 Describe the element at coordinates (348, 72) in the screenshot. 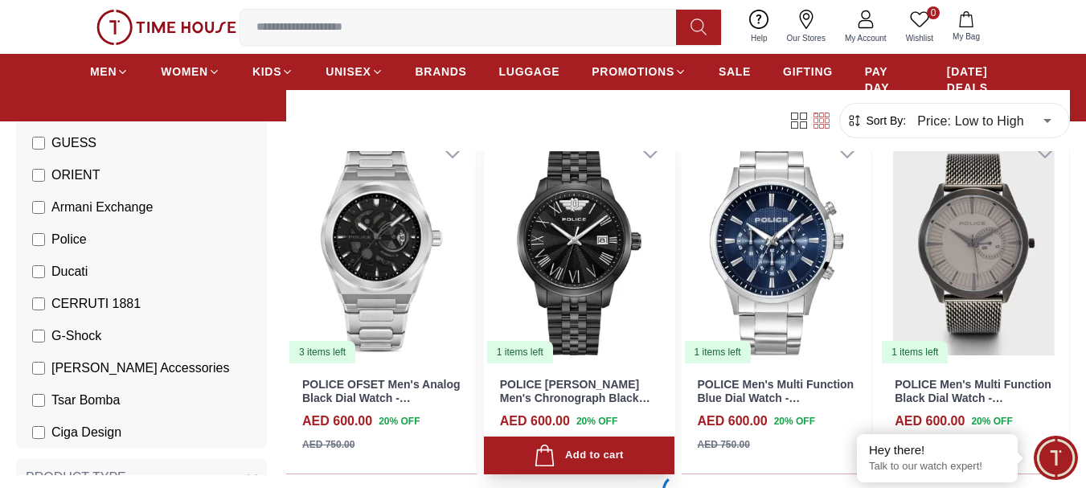

I see `span: UNISEX` at that location.